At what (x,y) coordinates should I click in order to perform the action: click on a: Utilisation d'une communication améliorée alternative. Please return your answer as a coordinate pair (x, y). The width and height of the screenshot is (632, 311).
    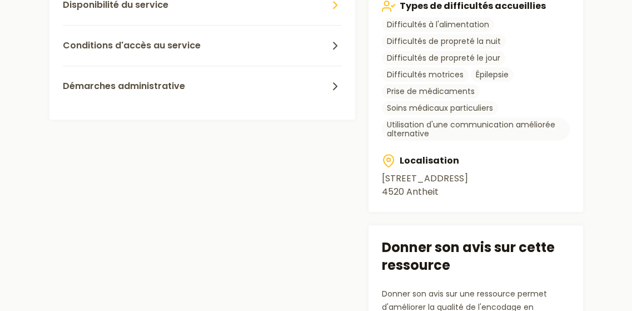
    Looking at the image, I should click on (476, 129).